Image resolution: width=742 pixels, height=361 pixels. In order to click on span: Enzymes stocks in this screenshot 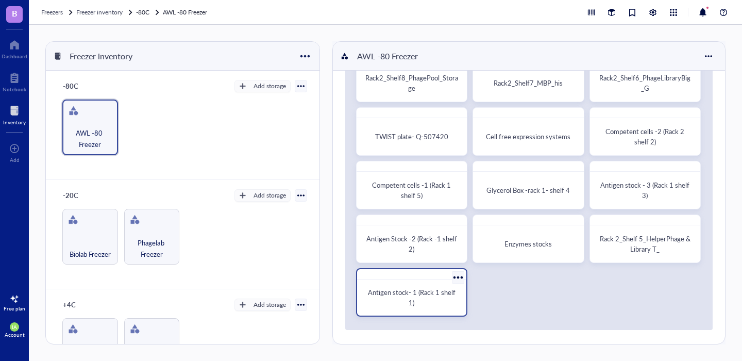, I will do `click(528, 243)`.